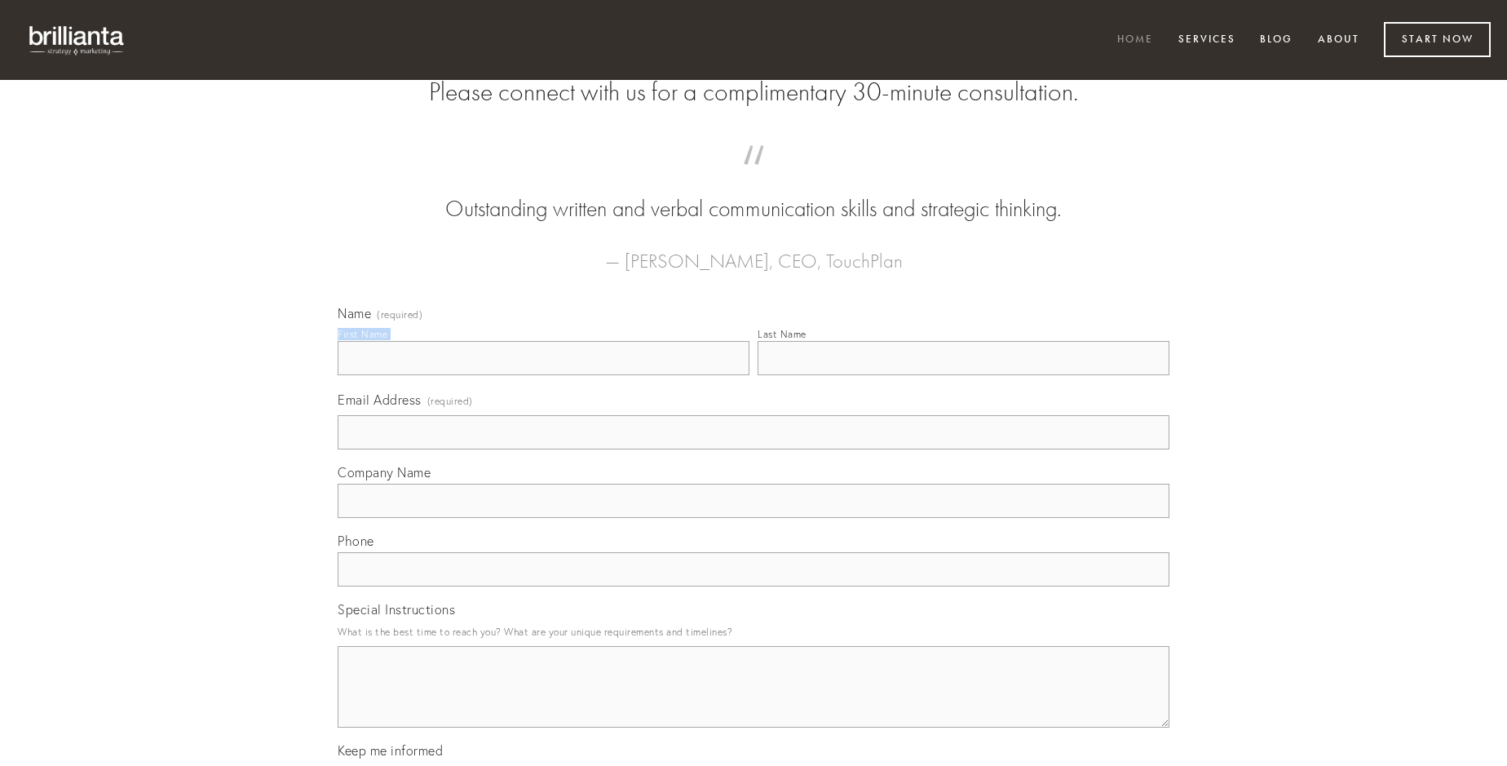 The height and width of the screenshot is (766, 1507). I want to click on span: Email Address, so click(379, 400).